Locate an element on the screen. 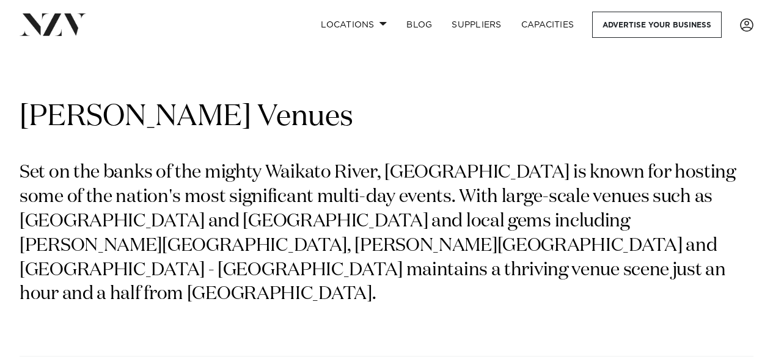 The height and width of the screenshot is (357, 773). a: SUPPLIERS is located at coordinates (476, 24).